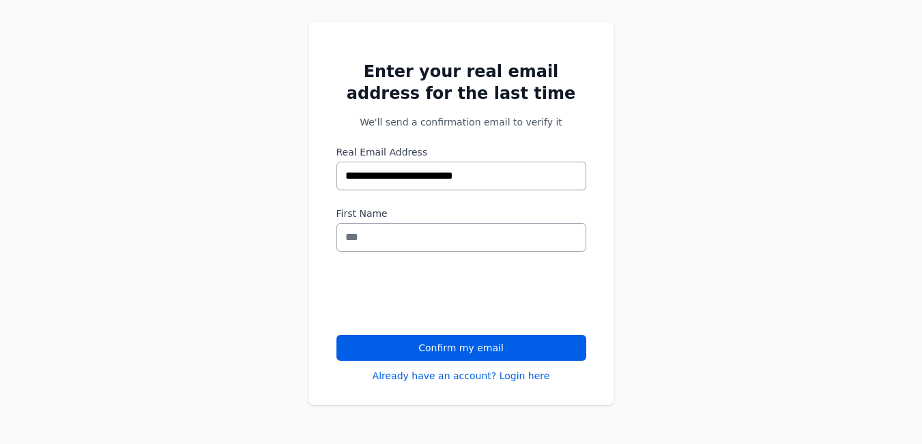  What do you see at coordinates (461, 348) in the screenshot?
I see `button: Confirm my email` at bounding box center [461, 348].